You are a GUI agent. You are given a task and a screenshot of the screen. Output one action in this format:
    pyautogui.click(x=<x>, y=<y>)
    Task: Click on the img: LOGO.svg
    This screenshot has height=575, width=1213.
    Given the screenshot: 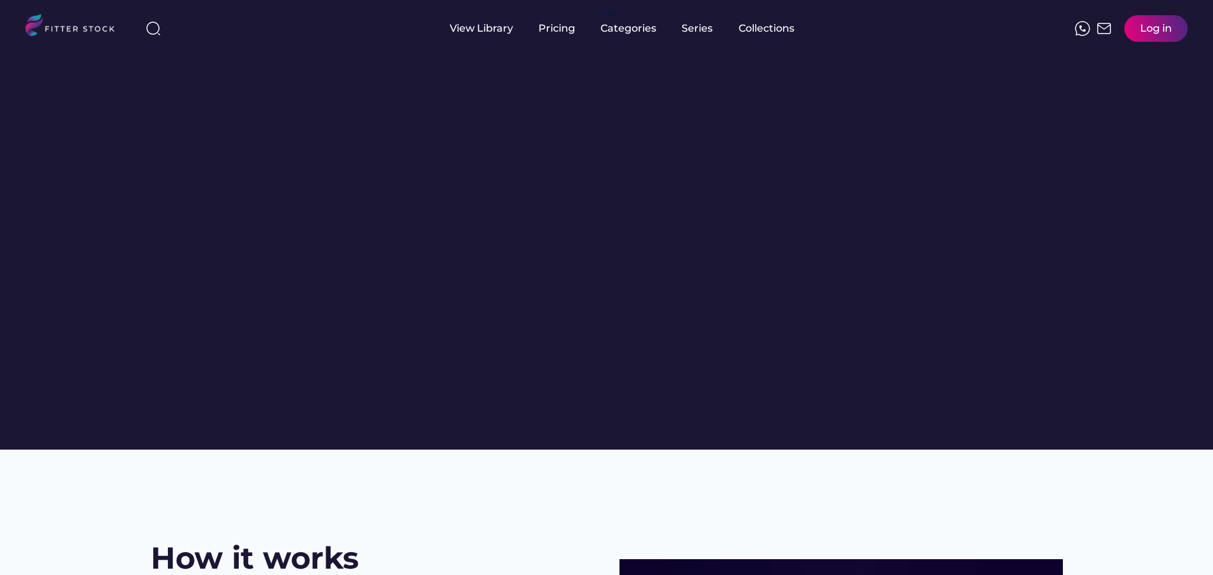 What is the action you would take?
    pyautogui.click(x=75, y=27)
    